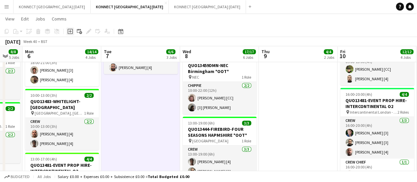 The width and height of the screenshot is (417, 182). I want to click on a: Comms, so click(59, 19).